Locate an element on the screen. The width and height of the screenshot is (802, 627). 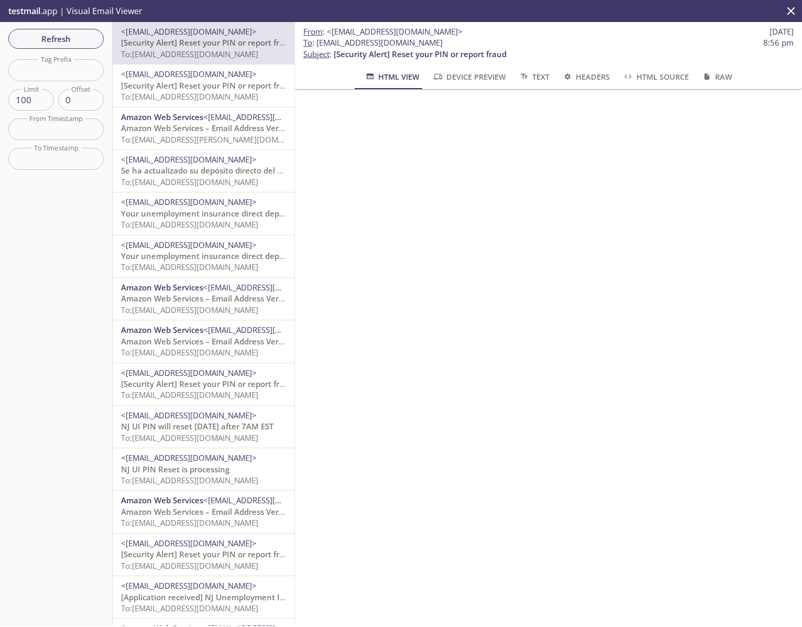
span: Refresh is located at coordinates (56, 39).